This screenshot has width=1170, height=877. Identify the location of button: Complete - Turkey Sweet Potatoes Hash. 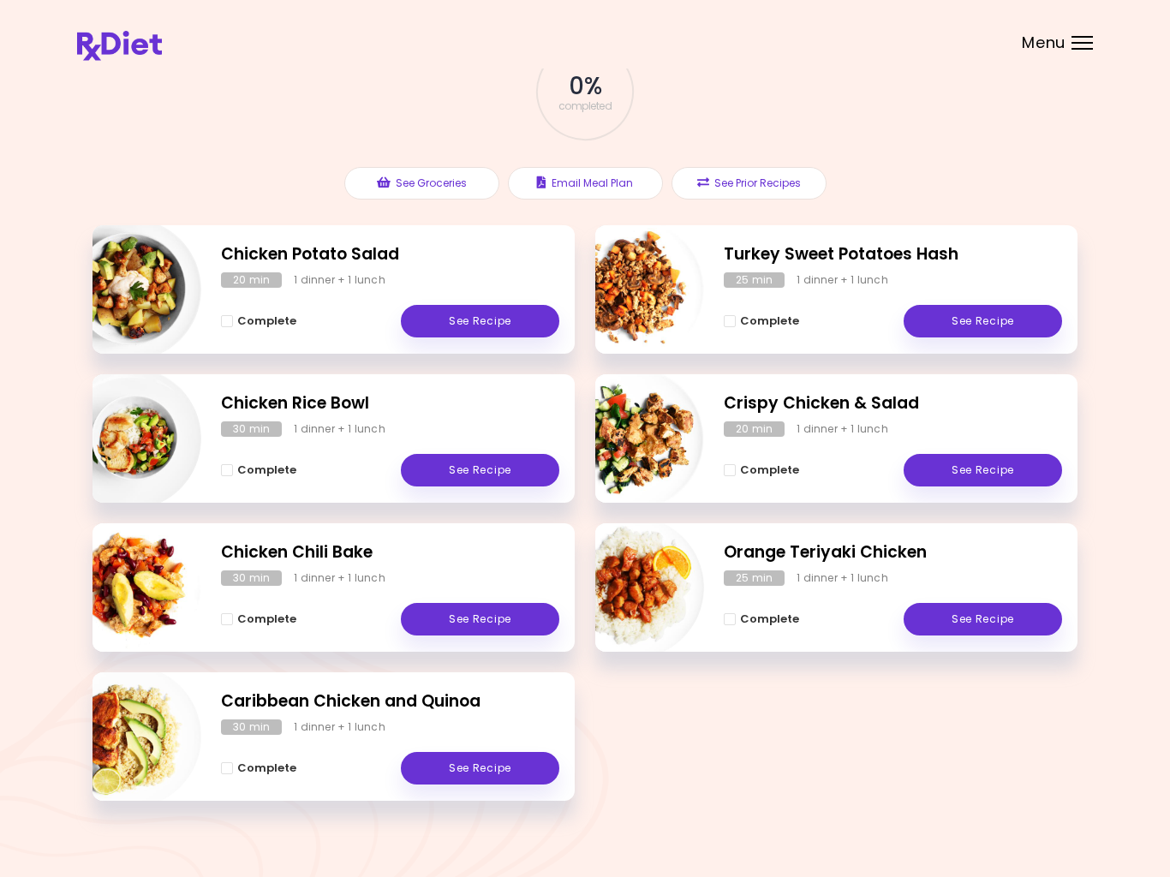
(761, 321).